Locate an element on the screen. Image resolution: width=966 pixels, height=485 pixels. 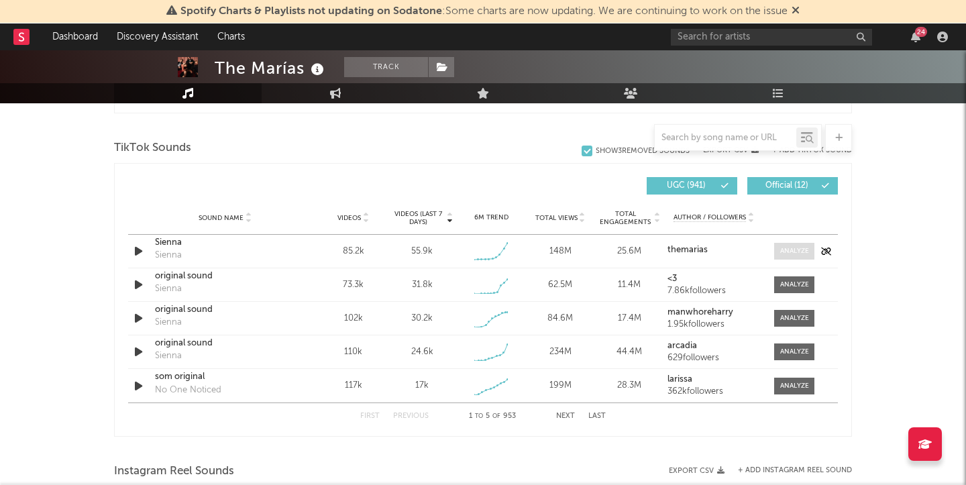
div: 362k followers is located at coordinates (714, 392).